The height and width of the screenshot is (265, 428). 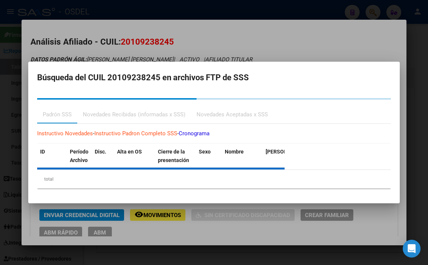 I want to click on span: Cierre de la presentación, so click(x=174, y=156).